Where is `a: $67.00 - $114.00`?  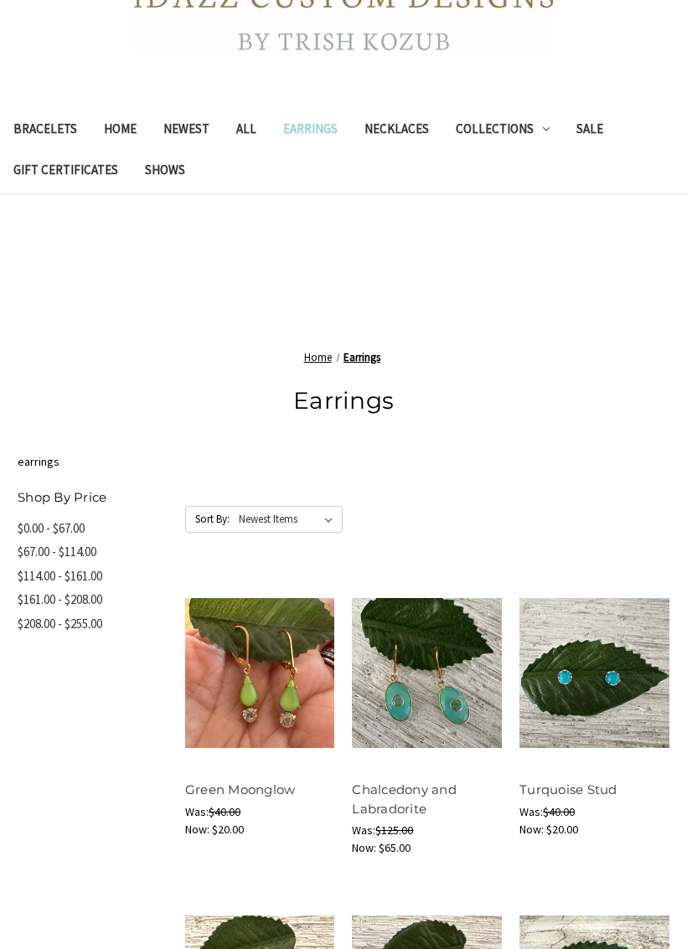
a: $67.00 - $114.00 is located at coordinates (92, 552).